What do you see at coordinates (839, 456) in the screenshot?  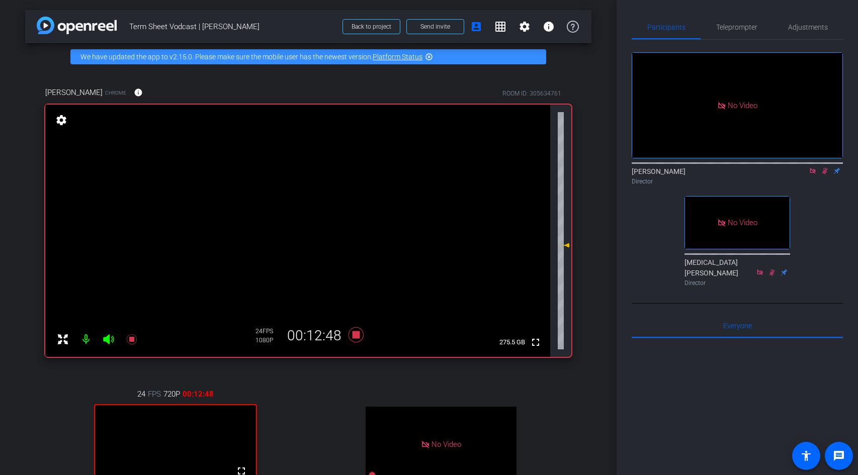 I see `mat-icon: message` at bounding box center [839, 456].